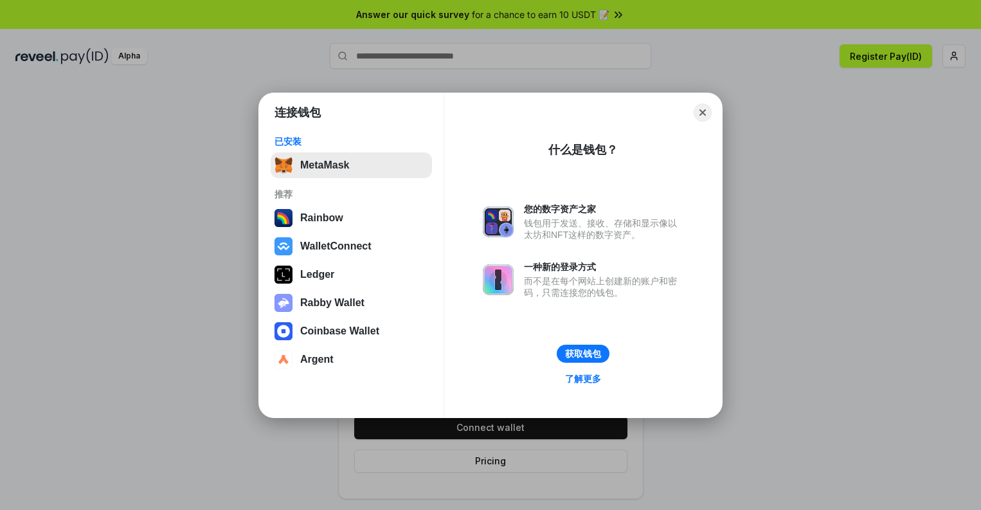 Image resolution: width=981 pixels, height=510 pixels. Describe the element at coordinates (351, 141) in the screenshot. I see `div: 已安装` at that location.